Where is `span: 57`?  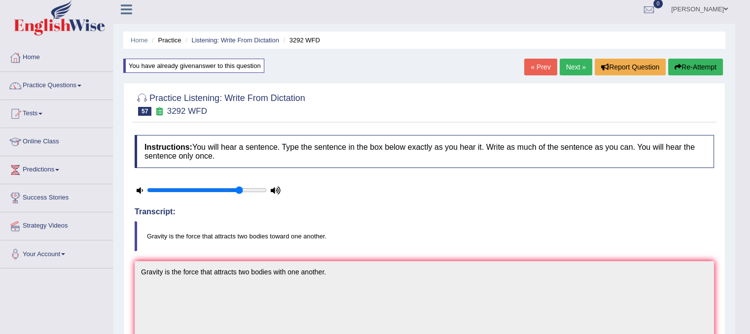
span: 57 is located at coordinates (144, 111).